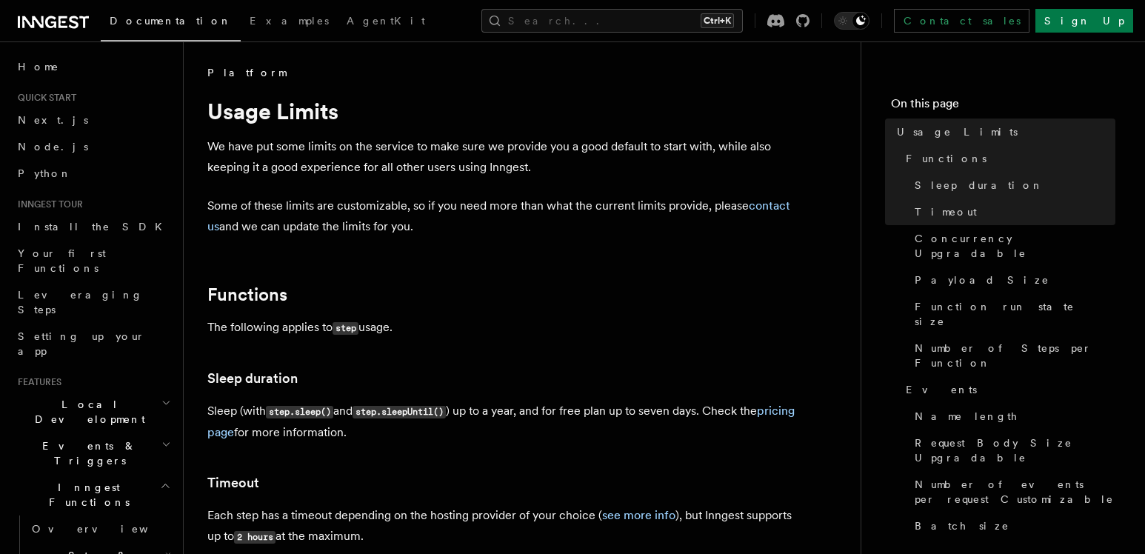  Describe the element at coordinates (93, 344) in the screenshot. I see `a: Setting up your app` at that location.